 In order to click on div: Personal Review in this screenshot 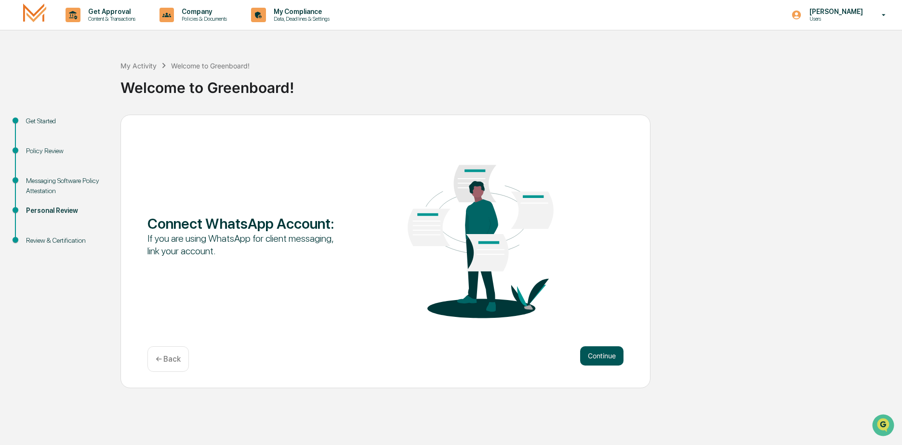, I will do `click(66, 210)`.